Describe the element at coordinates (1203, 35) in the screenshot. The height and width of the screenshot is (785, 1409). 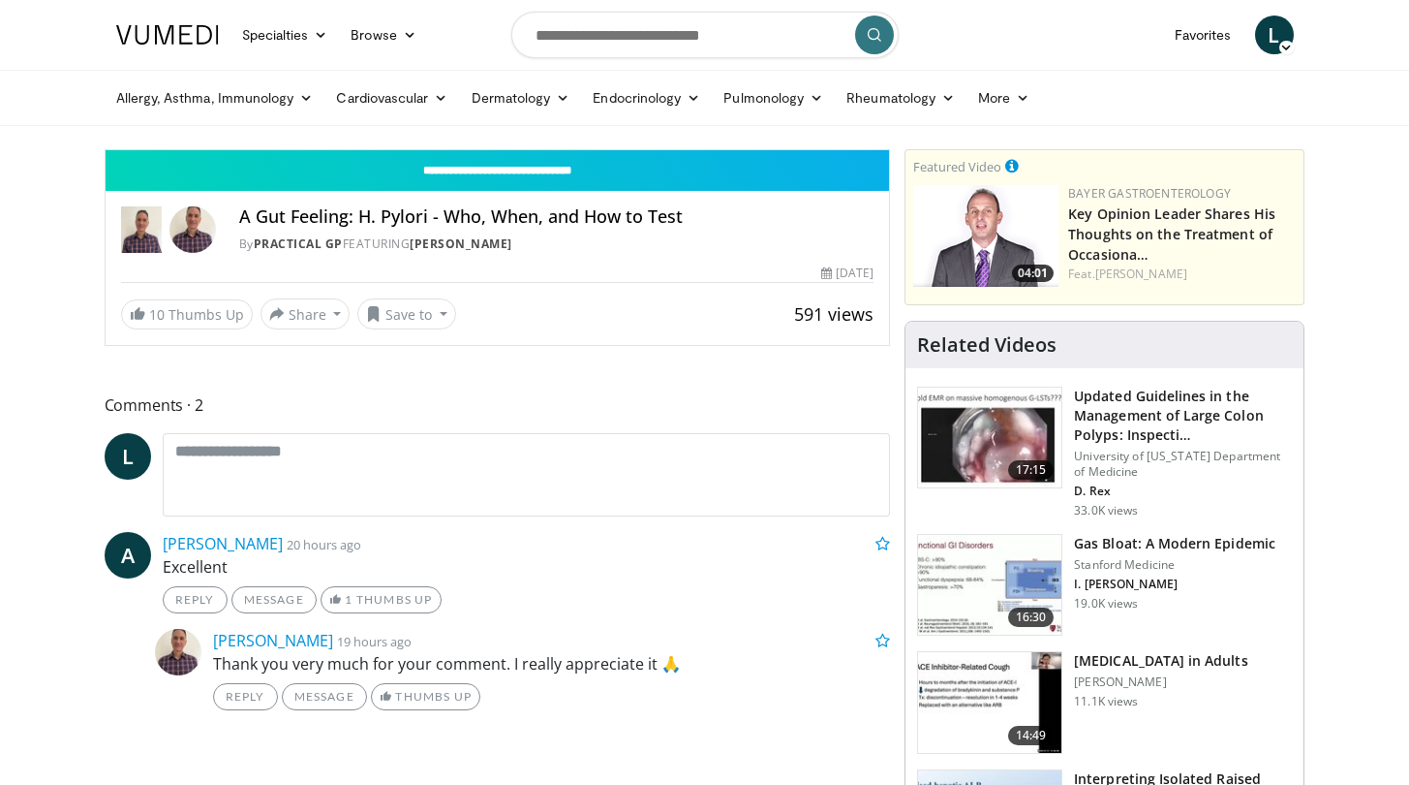
I see `a: Favorites` at that location.